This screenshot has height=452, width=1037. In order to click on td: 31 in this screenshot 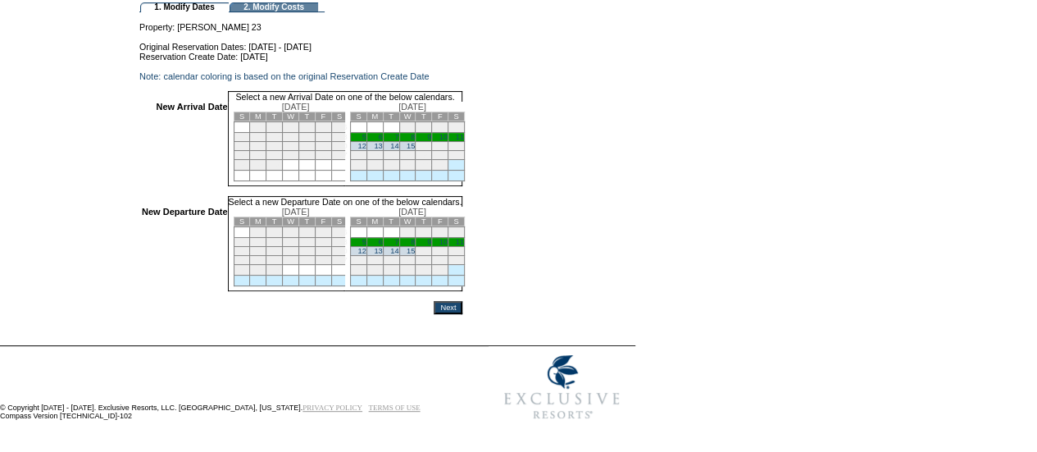, I will do `click(440, 270)`.